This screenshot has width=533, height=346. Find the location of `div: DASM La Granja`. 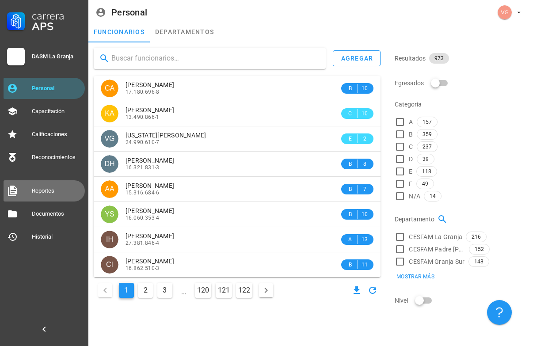

div: DASM La Granja is located at coordinates (57, 57).